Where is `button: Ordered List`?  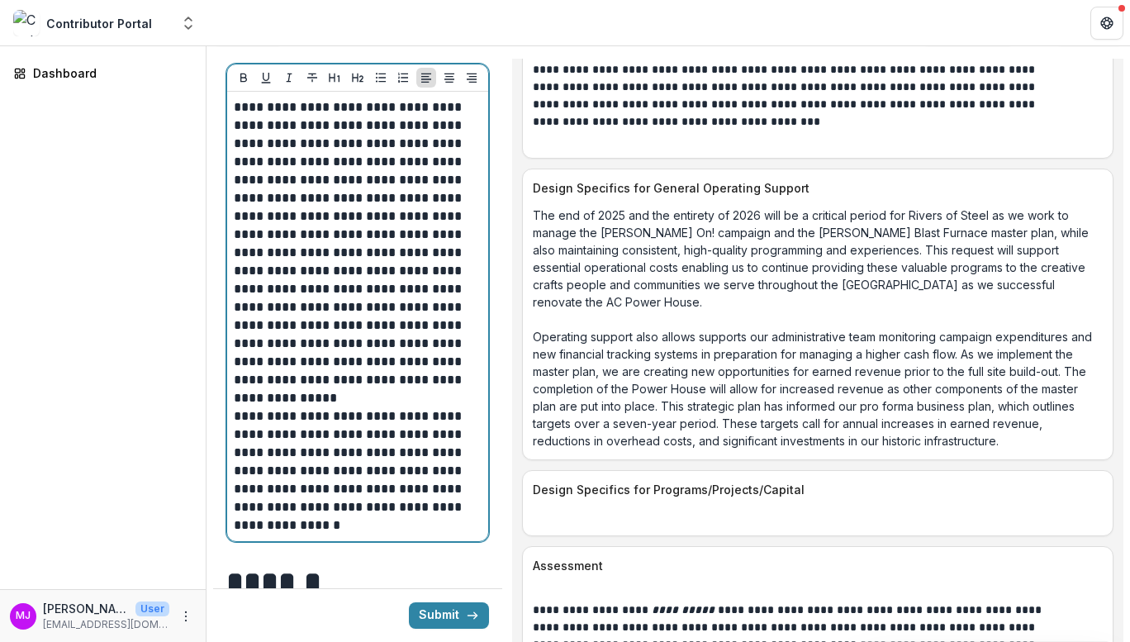
button: Ordered List is located at coordinates (403, 78).